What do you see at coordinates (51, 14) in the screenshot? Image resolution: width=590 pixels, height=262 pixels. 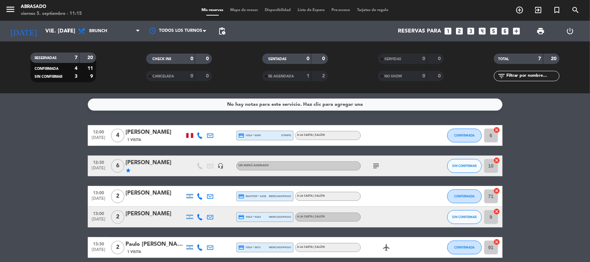 I see `div: viernes 5. septiembre - 11:15` at bounding box center [51, 14].